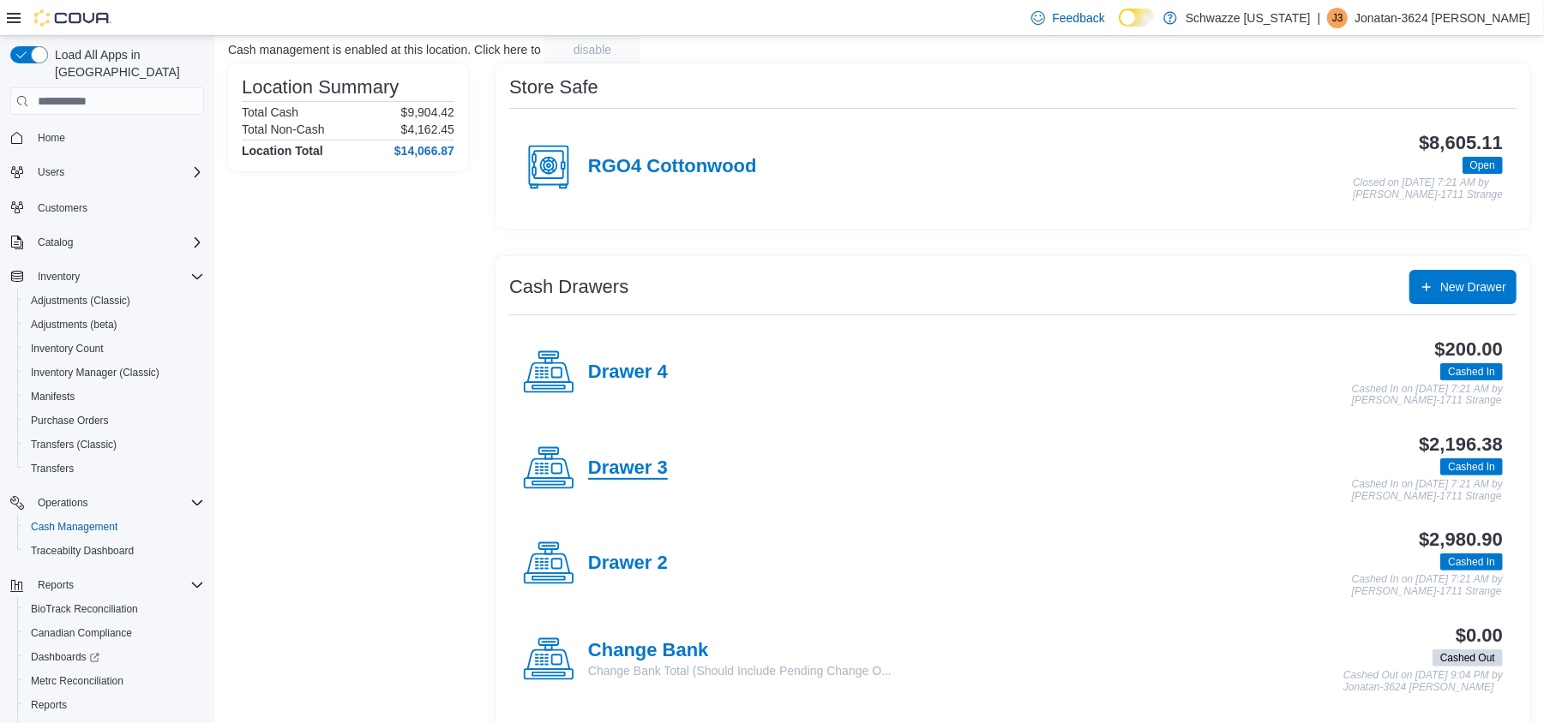 This screenshot has height=723, width=1544. Describe the element at coordinates (67, 349) in the screenshot. I see `a: Inventory Count` at that location.